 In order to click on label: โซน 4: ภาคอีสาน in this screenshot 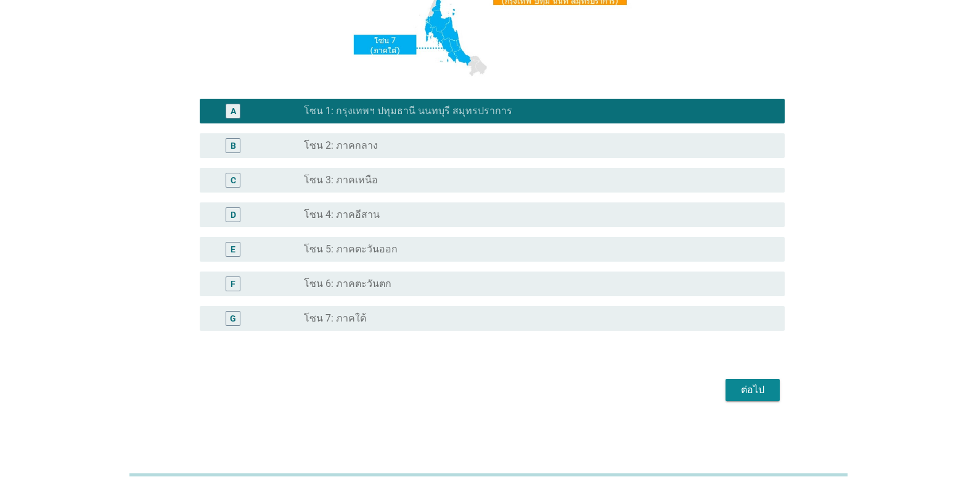, I will do `click(342, 215)`.